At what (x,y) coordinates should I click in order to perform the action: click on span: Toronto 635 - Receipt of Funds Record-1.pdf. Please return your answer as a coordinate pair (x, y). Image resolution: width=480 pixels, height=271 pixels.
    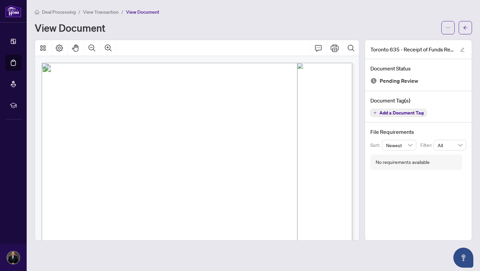
    Looking at the image, I should click on (412, 49).